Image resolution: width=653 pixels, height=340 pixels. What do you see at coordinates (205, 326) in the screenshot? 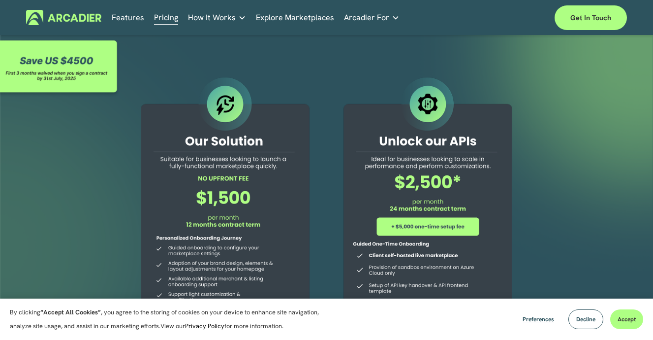
I see `a: Privacy Policy` at bounding box center [205, 326].